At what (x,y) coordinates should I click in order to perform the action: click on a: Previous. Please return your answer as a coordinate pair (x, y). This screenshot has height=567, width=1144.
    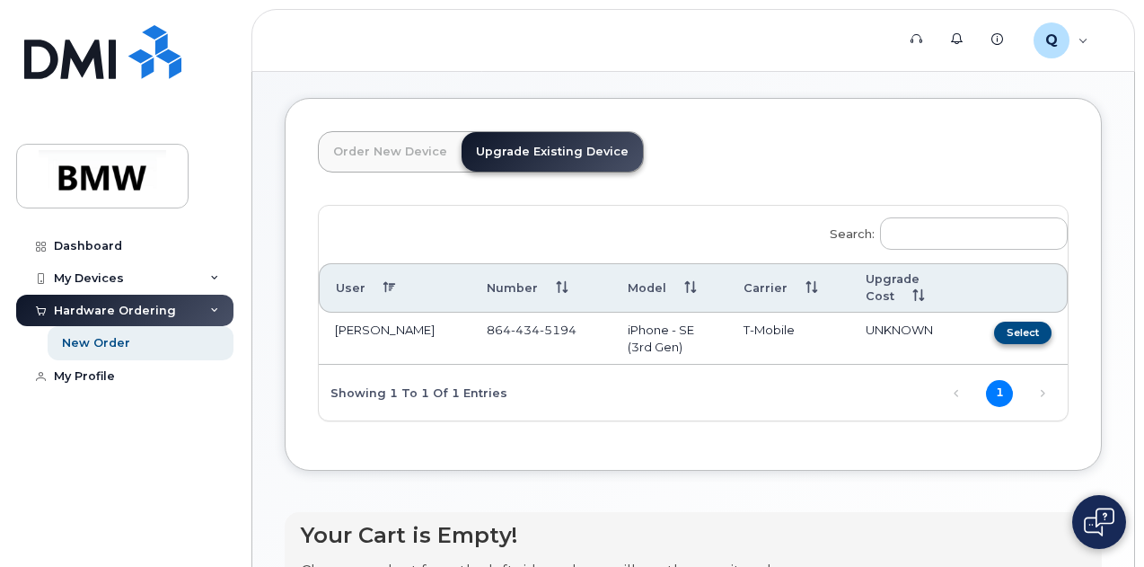
    Looking at the image, I should click on (956, 393).